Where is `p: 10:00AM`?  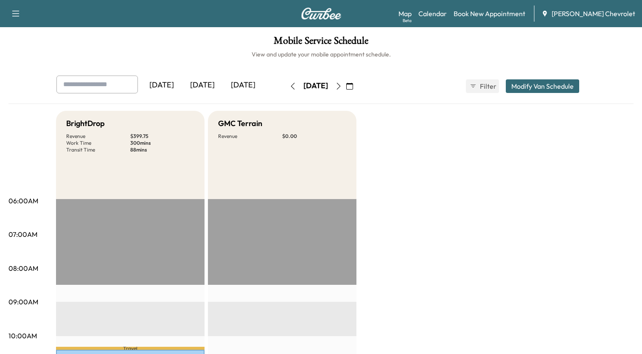 p: 10:00AM is located at coordinates (22, 335).